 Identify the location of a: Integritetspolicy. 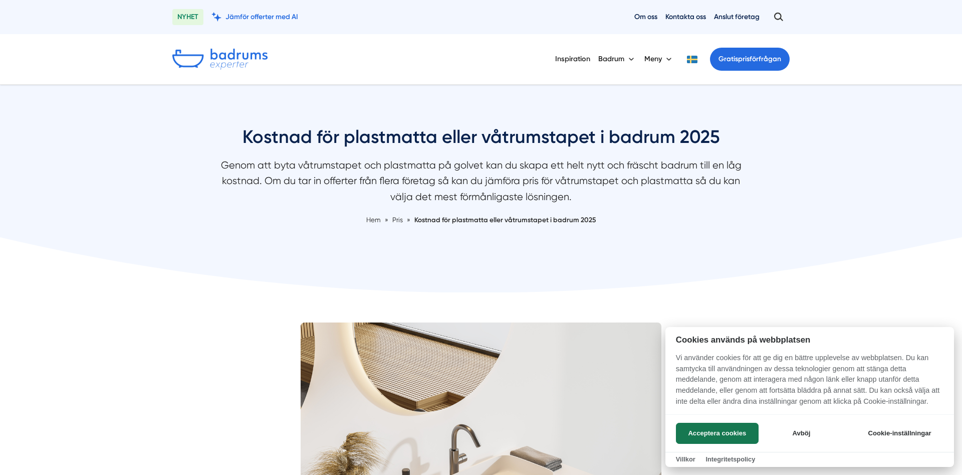
(730, 459).